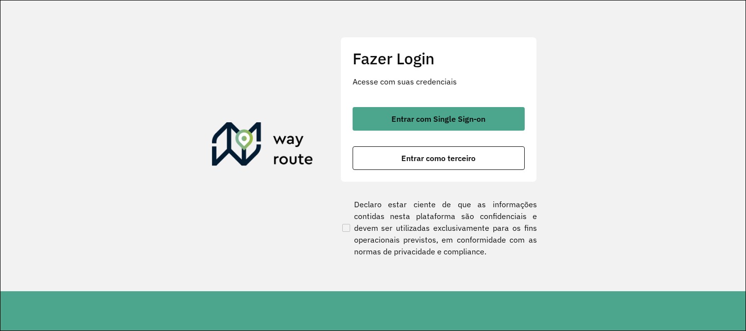 The width and height of the screenshot is (746, 331). I want to click on img: Roteirizador AmbevTech, so click(262, 146).